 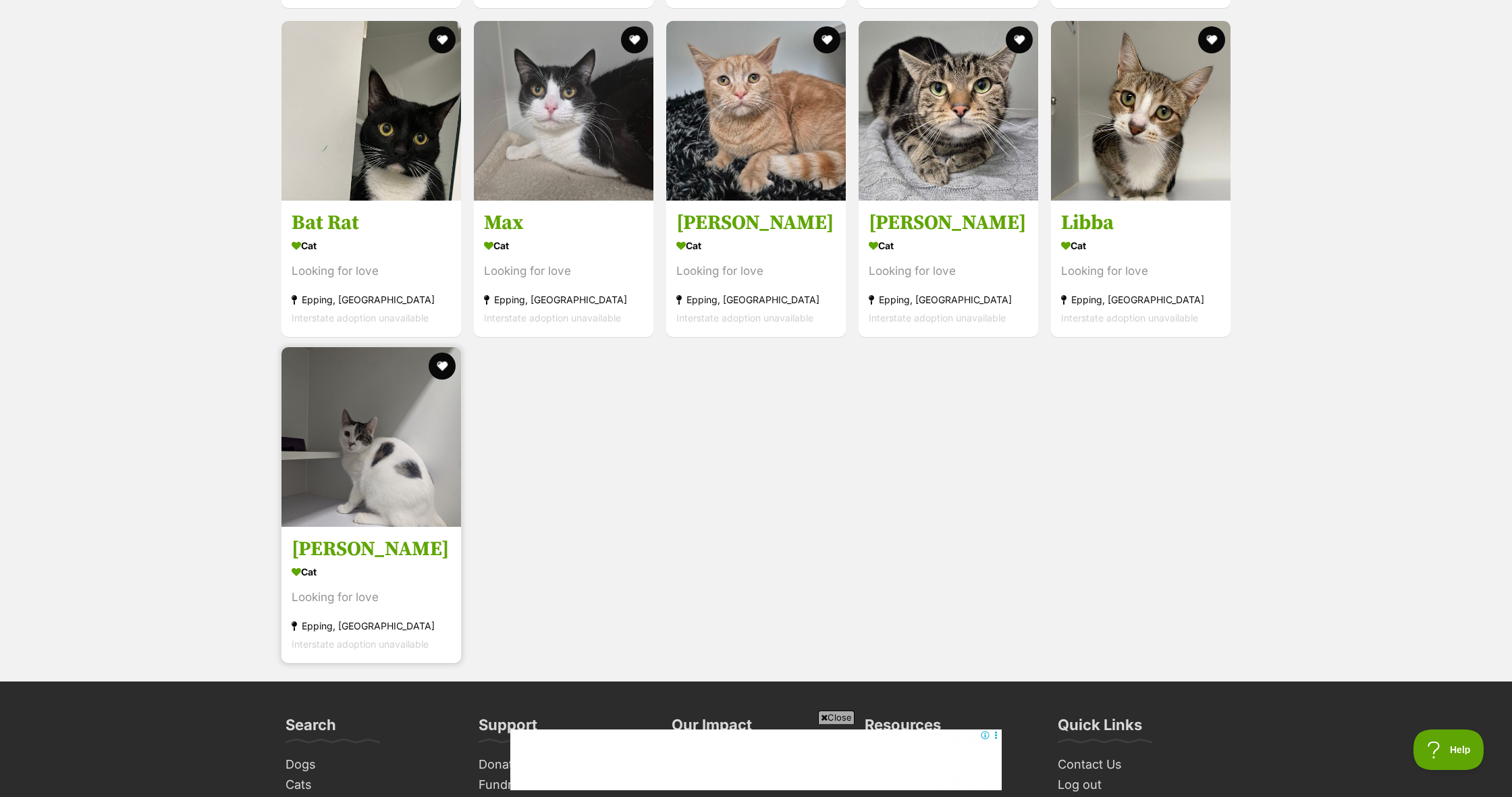 What do you see at coordinates (564, 223) in the screenshot?
I see `h3: Max` at bounding box center [564, 223].